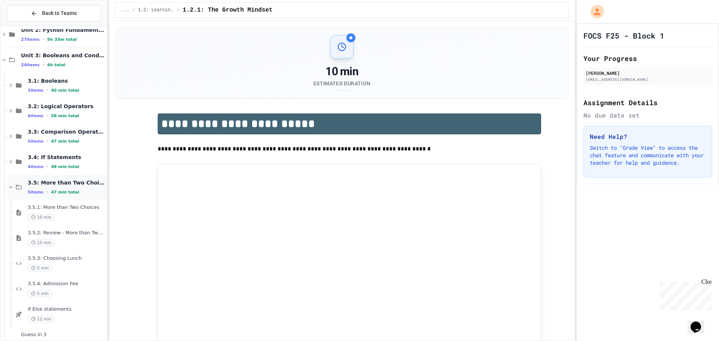 Image resolution: width=719 pixels, height=341 pixels. I want to click on span: 27 items, so click(30, 39).